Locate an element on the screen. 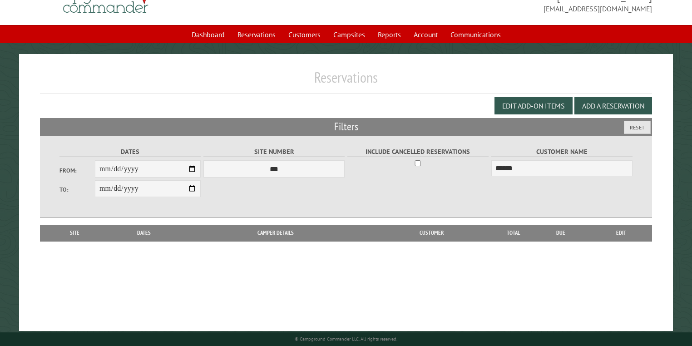  label: From: is located at coordinates (77, 170).